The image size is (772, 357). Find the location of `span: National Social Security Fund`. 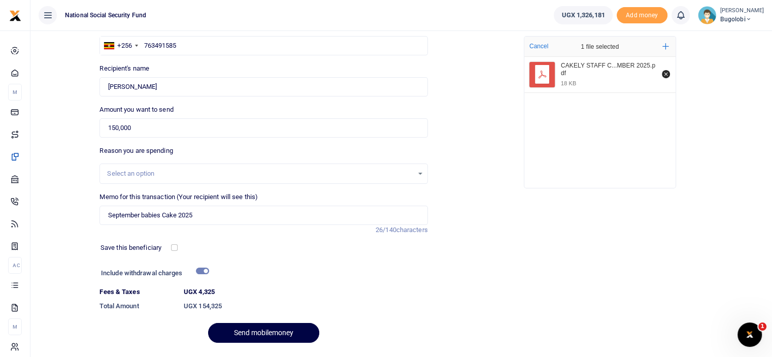

span: National Social Security Fund is located at coordinates (106, 15).